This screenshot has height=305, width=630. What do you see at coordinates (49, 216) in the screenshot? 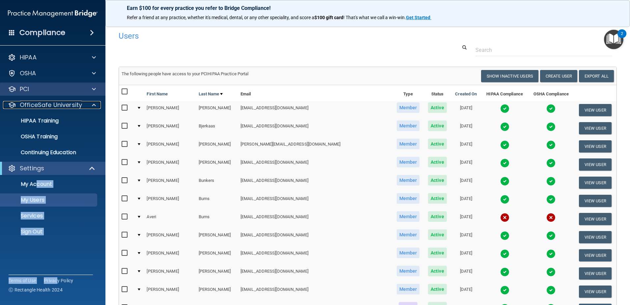
I see `p: Services` at bounding box center [49, 216].